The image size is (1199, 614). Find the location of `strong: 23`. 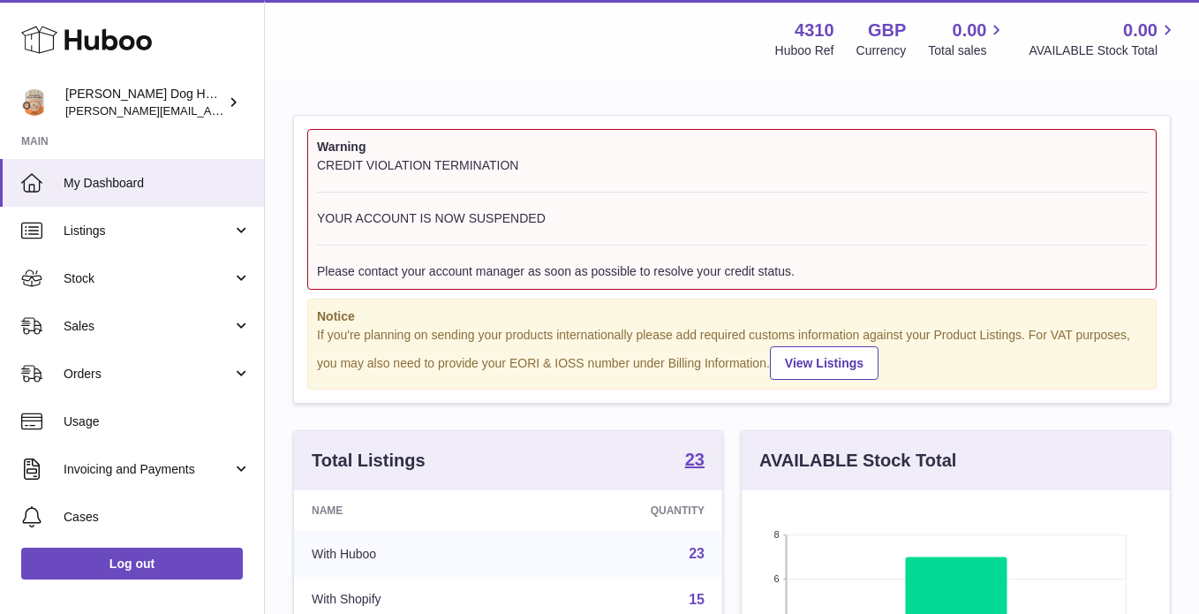

strong: 23 is located at coordinates (695, 459).